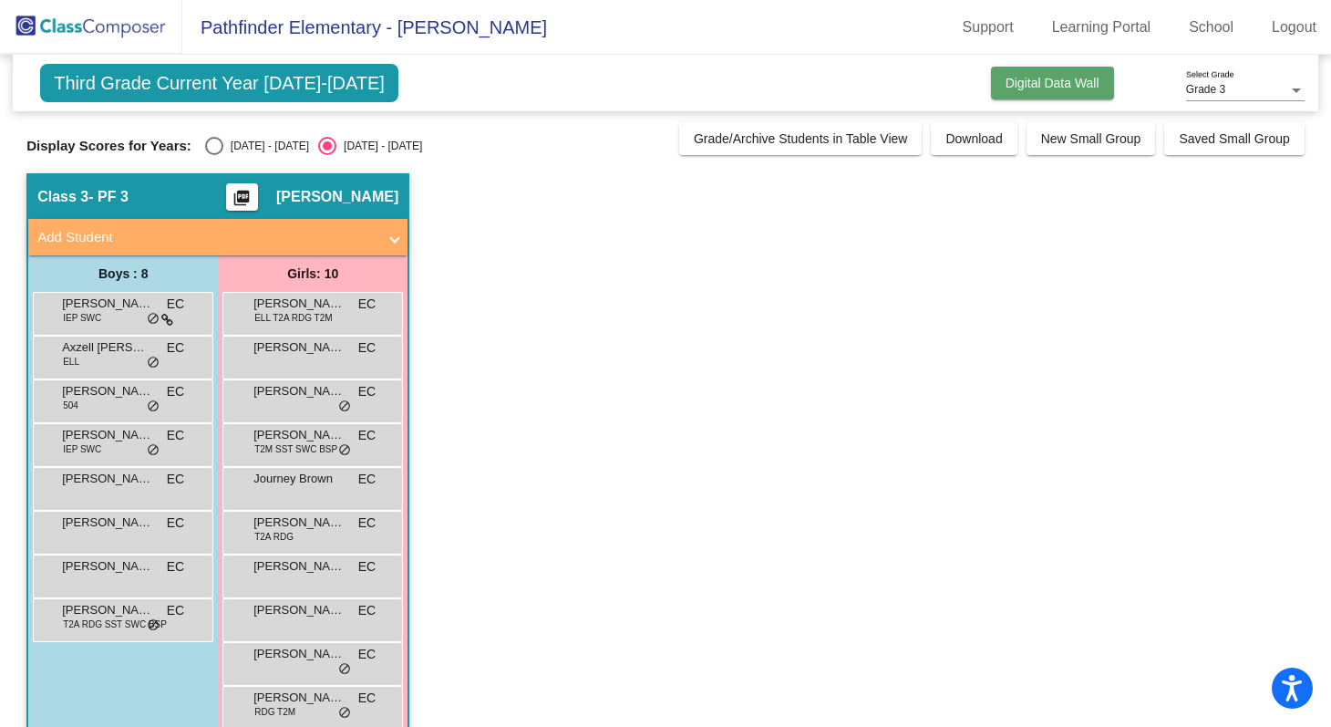 Image resolution: width=1331 pixels, height=727 pixels. Describe the element at coordinates (295, 449) in the screenshot. I see `span: T2M SST SWC BSP` at that location.